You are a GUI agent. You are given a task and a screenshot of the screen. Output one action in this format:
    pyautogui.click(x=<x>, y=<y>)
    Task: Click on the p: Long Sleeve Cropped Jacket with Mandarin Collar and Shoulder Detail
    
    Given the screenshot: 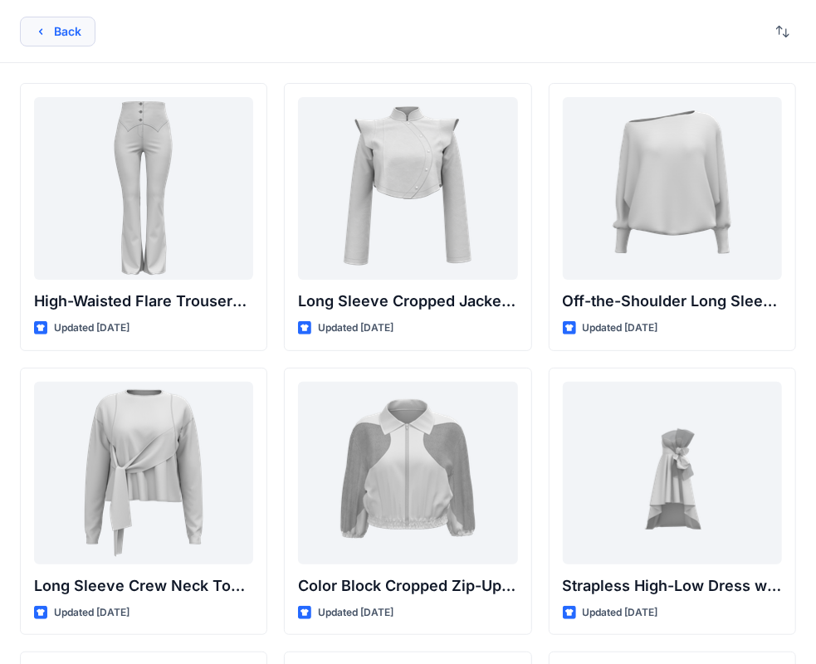 What is the action you would take?
    pyautogui.click(x=408, y=301)
    